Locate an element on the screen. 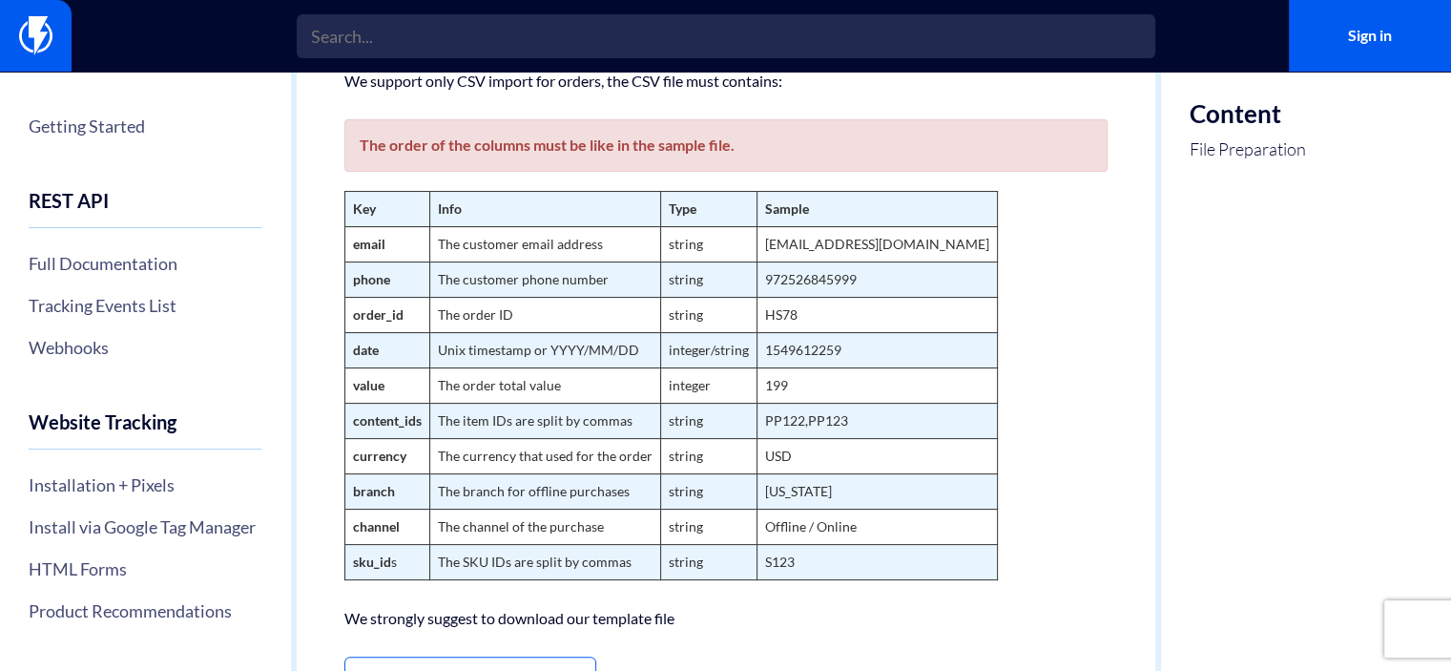  td: The branch for offline purchases is located at coordinates (545, 491).